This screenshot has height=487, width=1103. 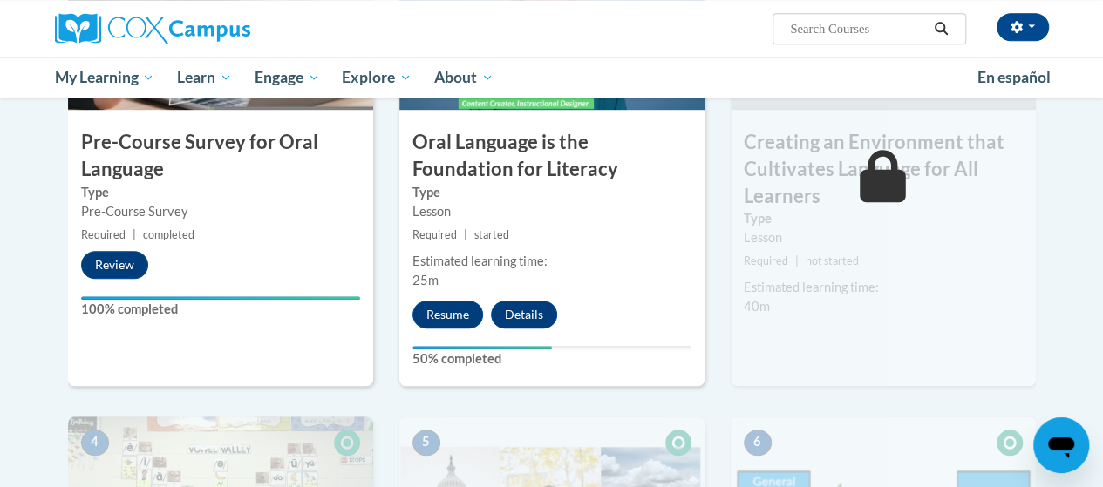 What do you see at coordinates (377, 78) in the screenshot?
I see `a: Explore` at bounding box center [377, 78].